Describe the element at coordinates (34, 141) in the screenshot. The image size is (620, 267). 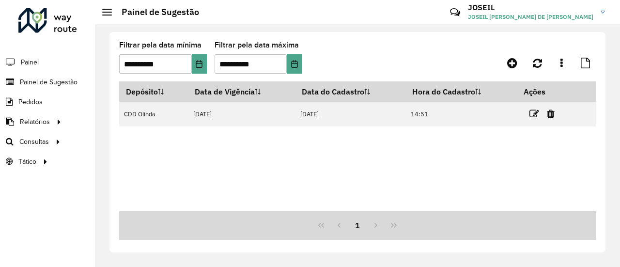
I see `span: Consultas` at that location.